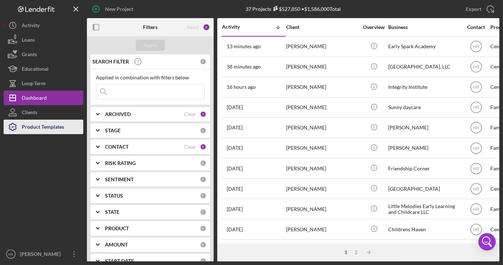 The width and height of the screenshot is (503, 265). Describe the element at coordinates (235, 229) in the screenshot. I see `time: 2025-09-19 20:07` at that location.